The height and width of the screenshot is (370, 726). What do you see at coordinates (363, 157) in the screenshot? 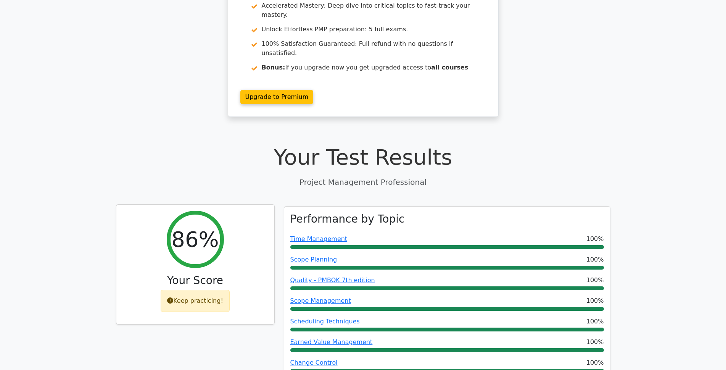
I see `h1: Your Test Results` at bounding box center [363, 157].